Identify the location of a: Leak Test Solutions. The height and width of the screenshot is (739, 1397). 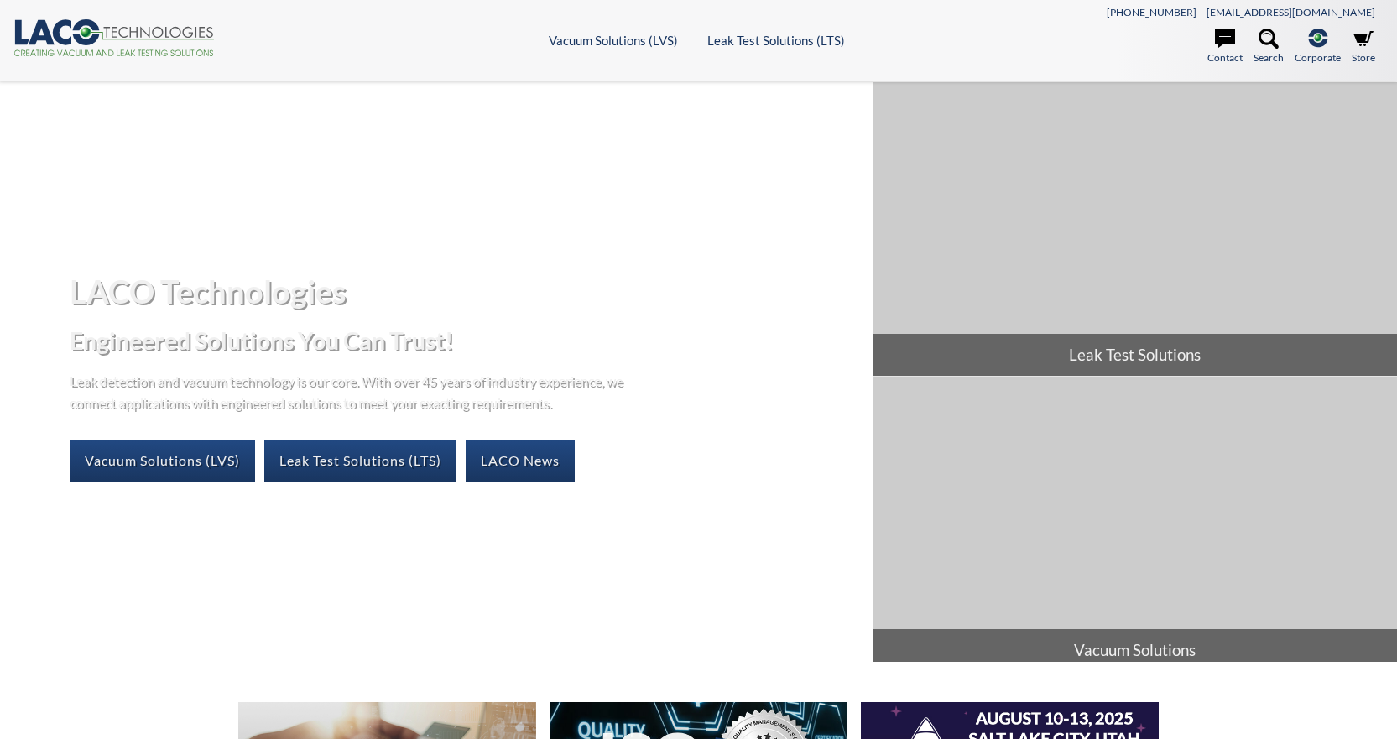
(1136, 229).